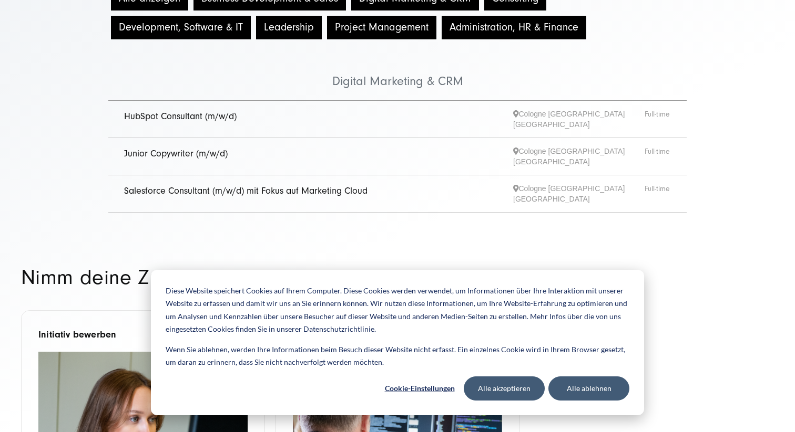  I want to click on button: Project Management, so click(381, 27).